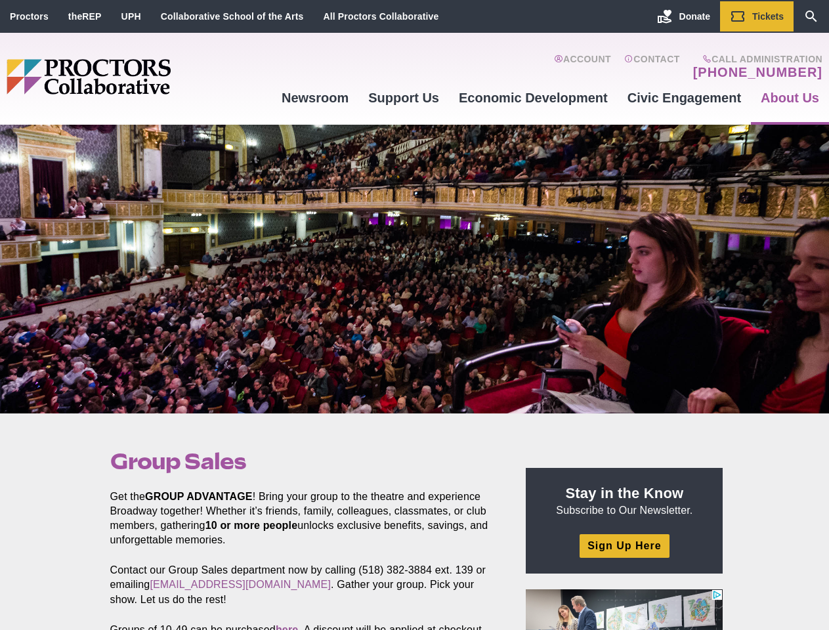  Describe the element at coordinates (768, 16) in the screenshot. I see `span: Tickets` at that location.